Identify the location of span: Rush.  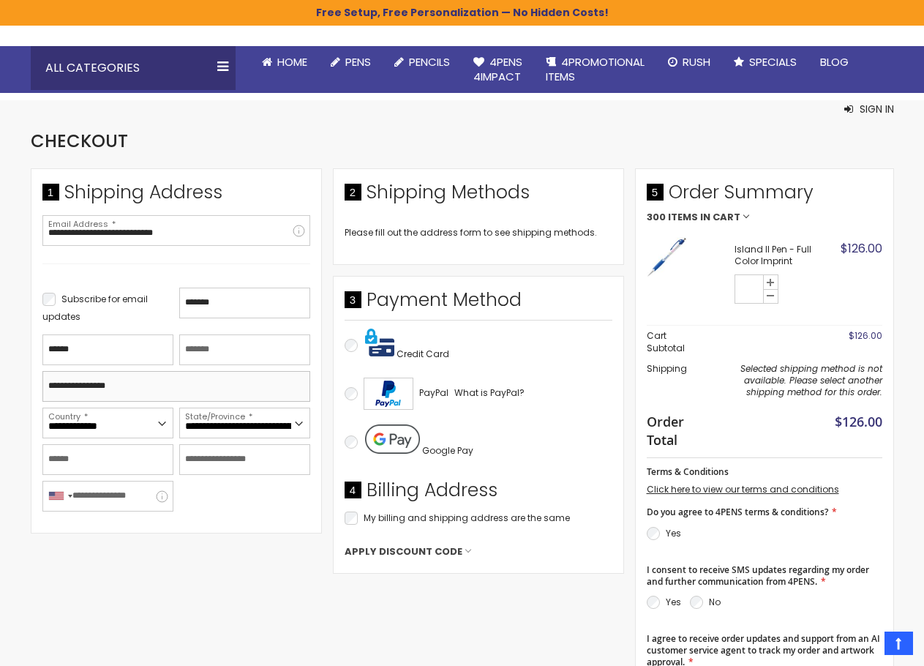
(697, 61).